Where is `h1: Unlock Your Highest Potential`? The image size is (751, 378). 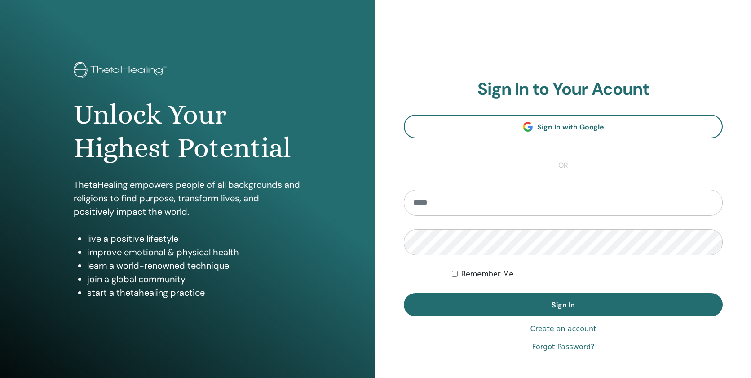
h1: Unlock Your Highest Potential is located at coordinates (187, 131).